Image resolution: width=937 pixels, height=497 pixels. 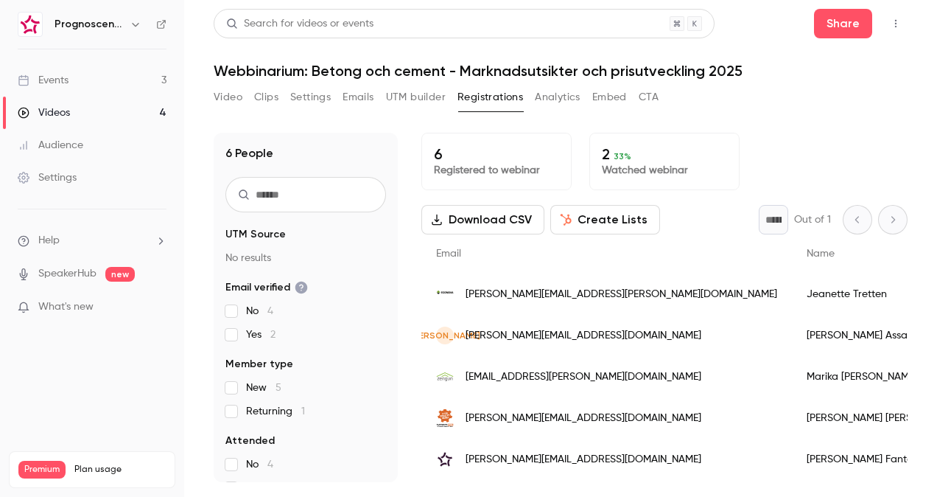 I want to click on span: 33 %, so click(x=623, y=156).